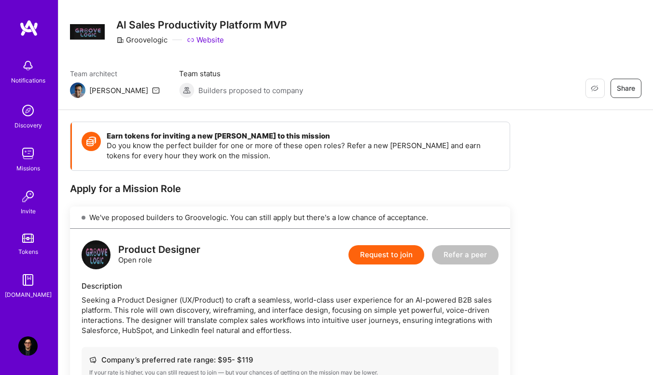 The height and width of the screenshot is (375, 653). Describe the element at coordinates (595, 88) in the screenshot. I see `i: icon EyeClosed` at that location.